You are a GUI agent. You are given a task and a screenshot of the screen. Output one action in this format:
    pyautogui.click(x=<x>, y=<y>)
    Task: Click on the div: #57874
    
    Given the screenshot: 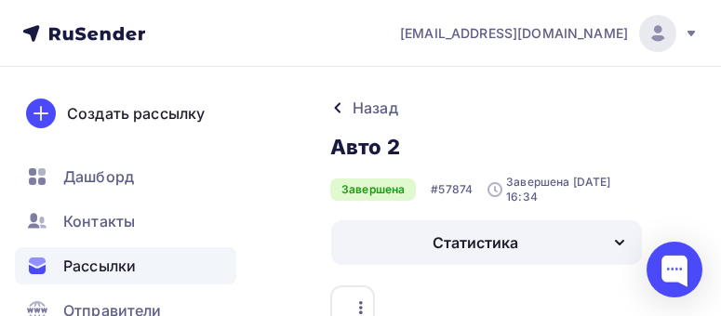 What is the action you would take?
    pyautogui.click(x=451, y=190)
    